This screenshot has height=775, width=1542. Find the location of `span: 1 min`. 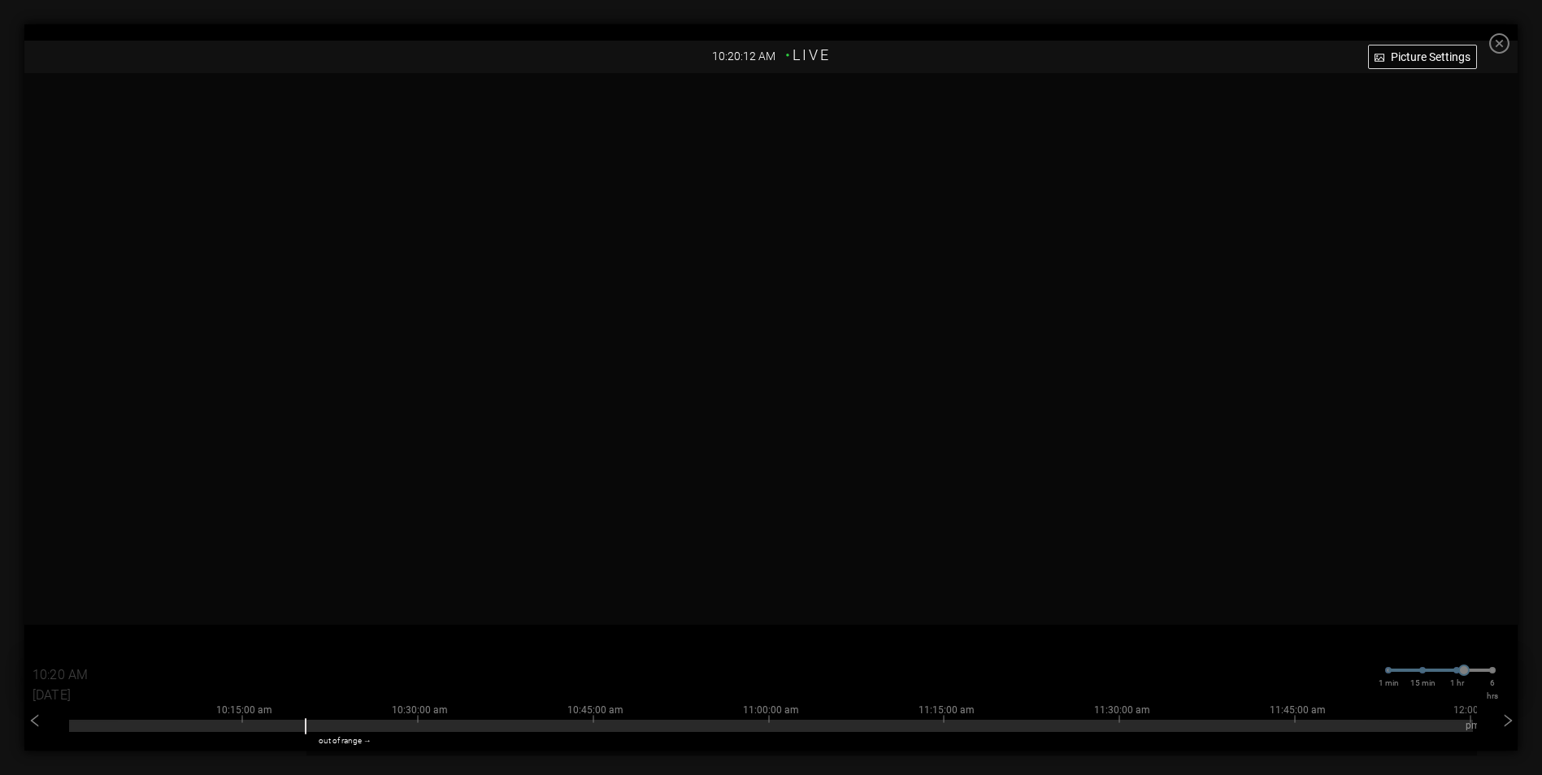

span: 1 min is located at coordinates (1388, 683).